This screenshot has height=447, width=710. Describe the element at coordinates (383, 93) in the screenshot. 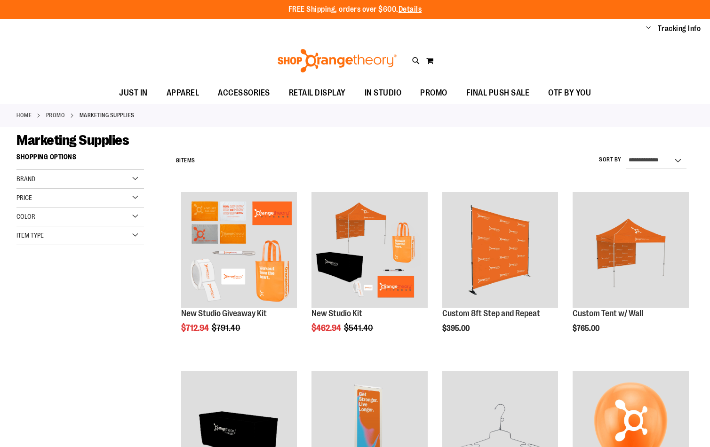

I see `a: IN STUDIO` at that location.